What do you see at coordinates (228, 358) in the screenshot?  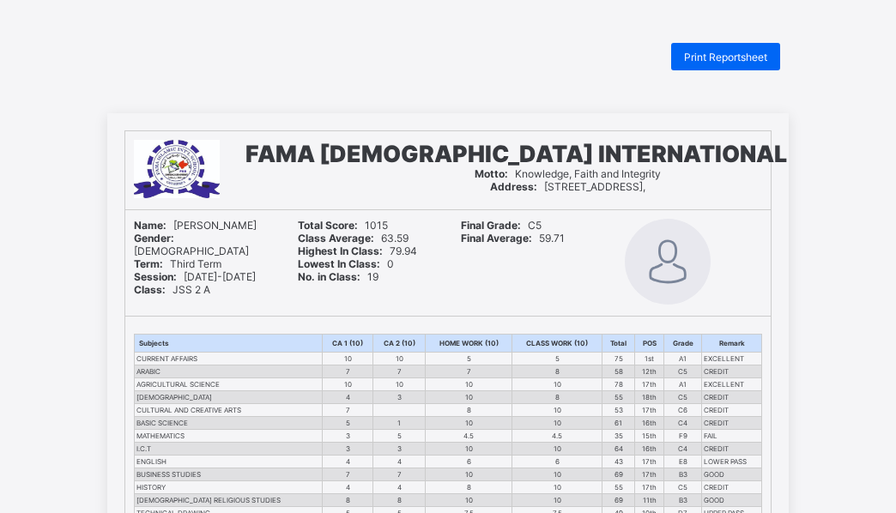 I see `td: CURRENT AFFAIRS` at bounding box center [228, 358].